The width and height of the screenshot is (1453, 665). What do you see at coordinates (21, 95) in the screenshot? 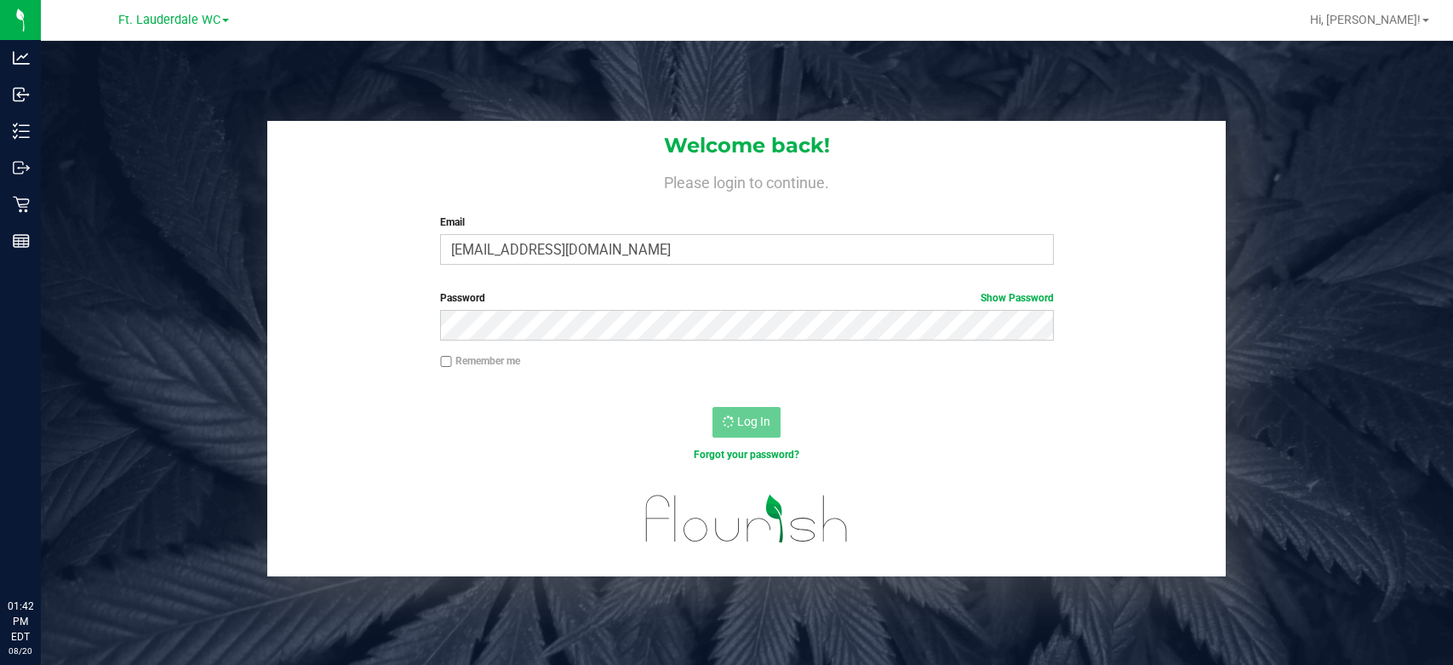
I see `inline-svg: Inbound` at bounding box center [21, 95].